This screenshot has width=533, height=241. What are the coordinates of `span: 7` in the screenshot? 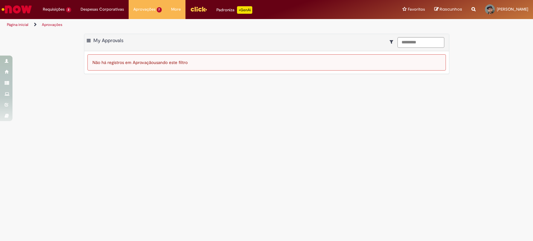 It's located at (159, 10).